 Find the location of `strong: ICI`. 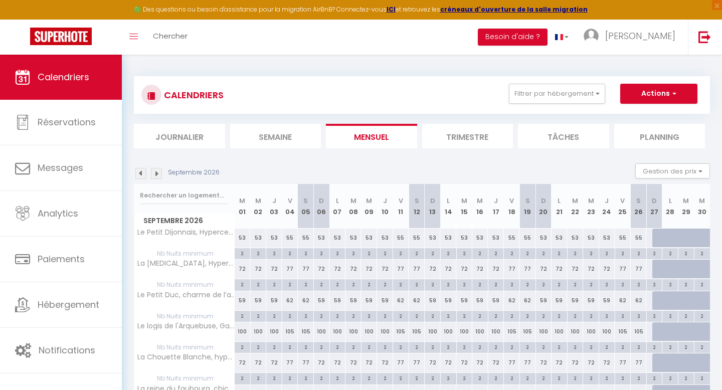

strong: ICI is located at coordinates (391, 9).